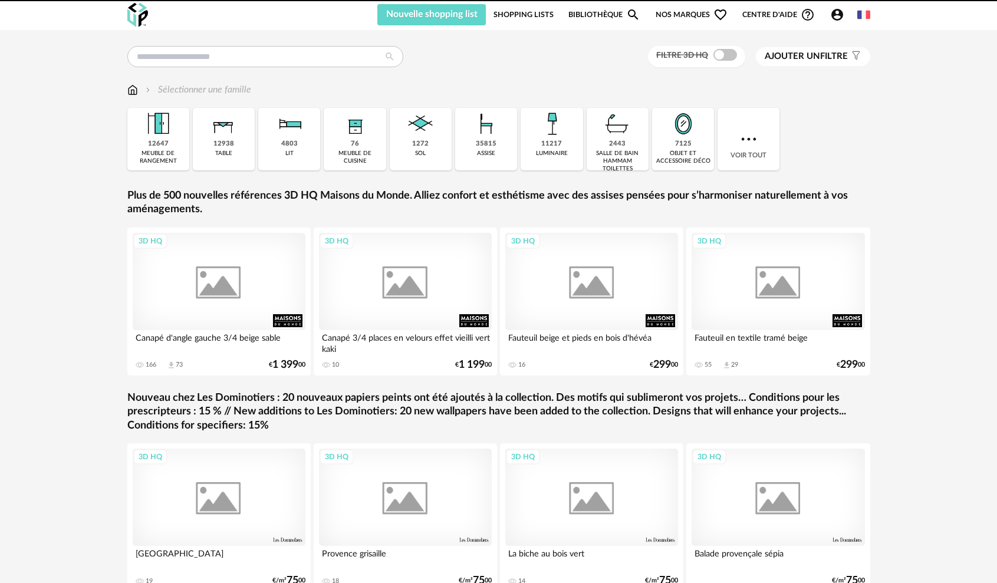 This screenshot has width=997, height=583. Describe the element at coordinates (223, 153) in the screenshot. I see `div: table` at that location.